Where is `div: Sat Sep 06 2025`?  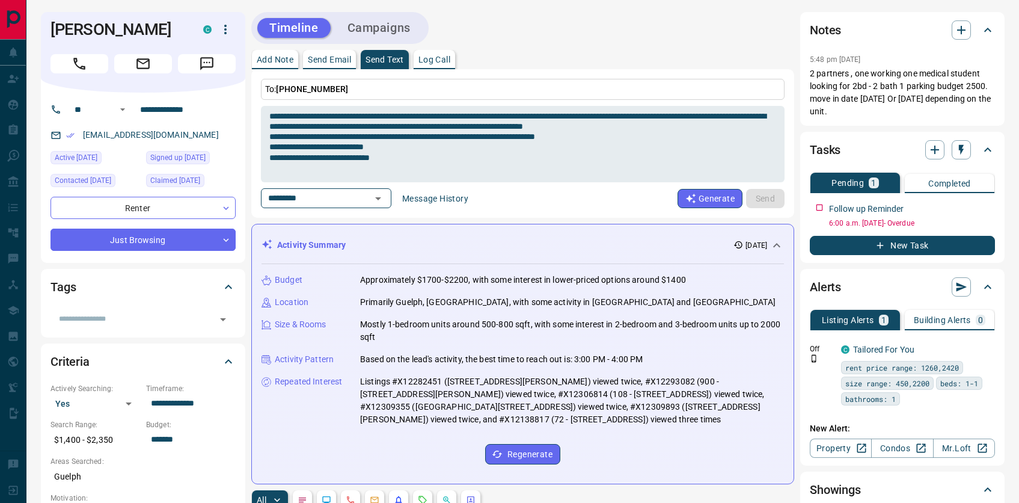 div: Sat Sep 06 2025 is located at coordinates (95, 159).